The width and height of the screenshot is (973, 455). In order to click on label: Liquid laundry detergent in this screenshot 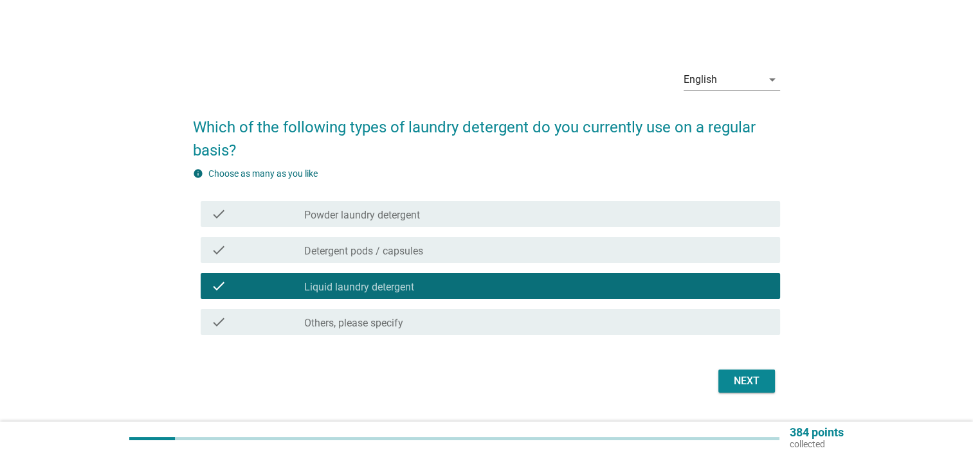, I will do `click(359, 288)`.